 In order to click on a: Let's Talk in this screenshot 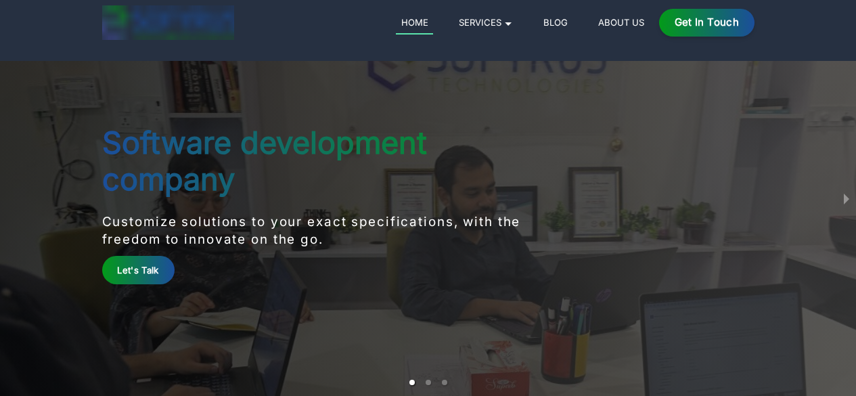, I will do `click(138, 269)`.